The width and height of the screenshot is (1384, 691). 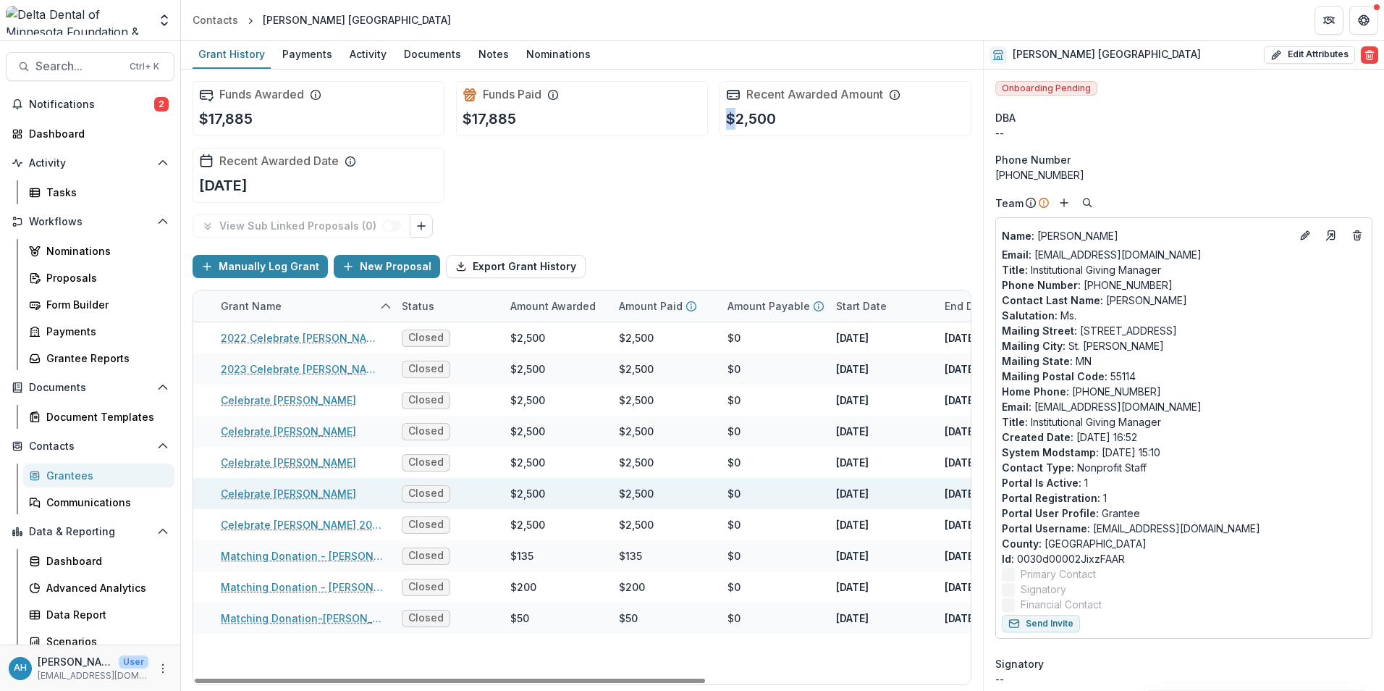 I want to click on span: Home Phone :, so click(x=1035, y=391).